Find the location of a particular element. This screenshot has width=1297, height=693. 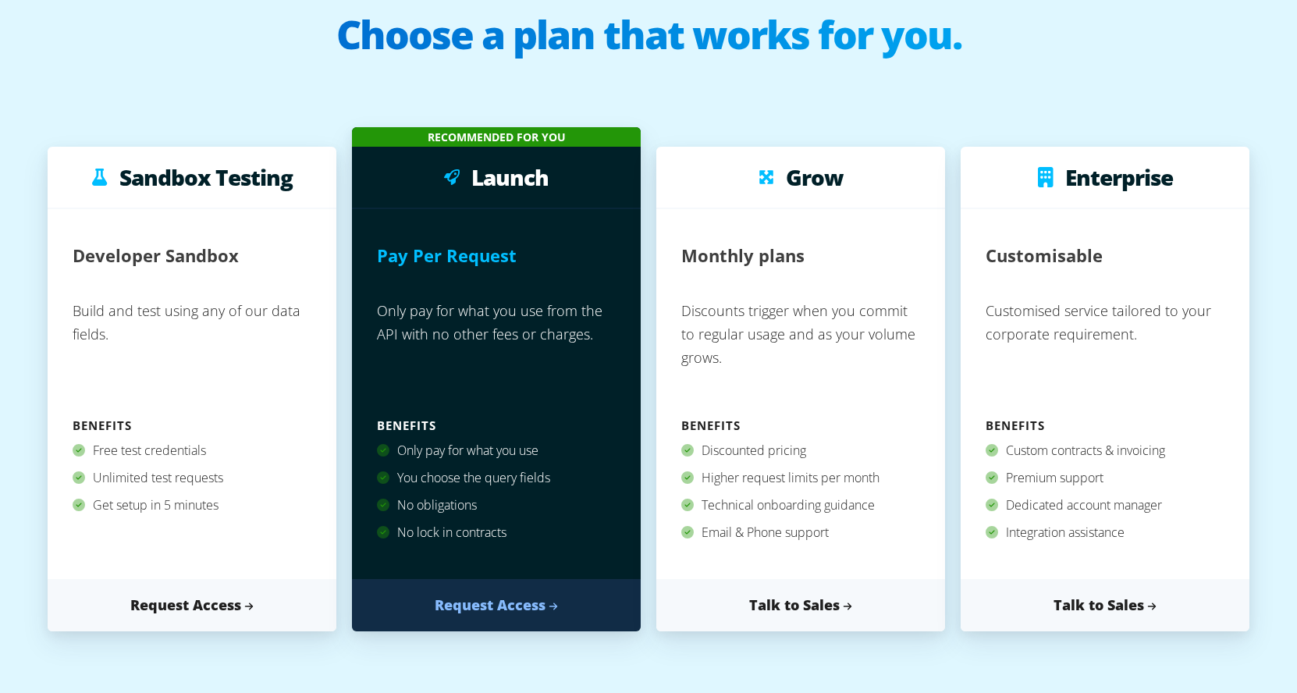

div: Custom contracts & invoicing is located at coordinates (1105, 450).